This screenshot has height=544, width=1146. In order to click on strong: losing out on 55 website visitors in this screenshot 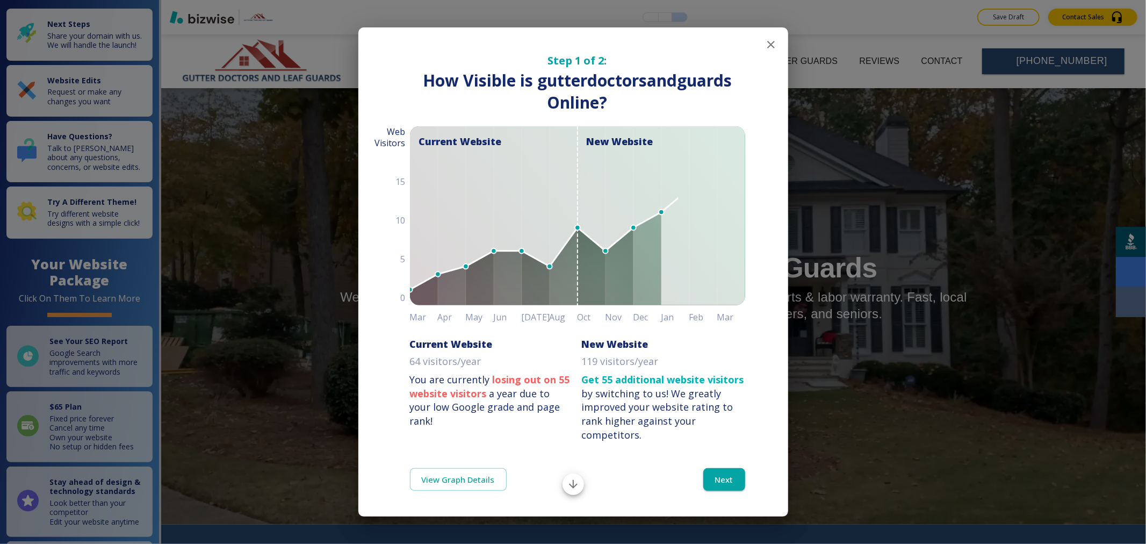, I will do `click(490, 386)`.